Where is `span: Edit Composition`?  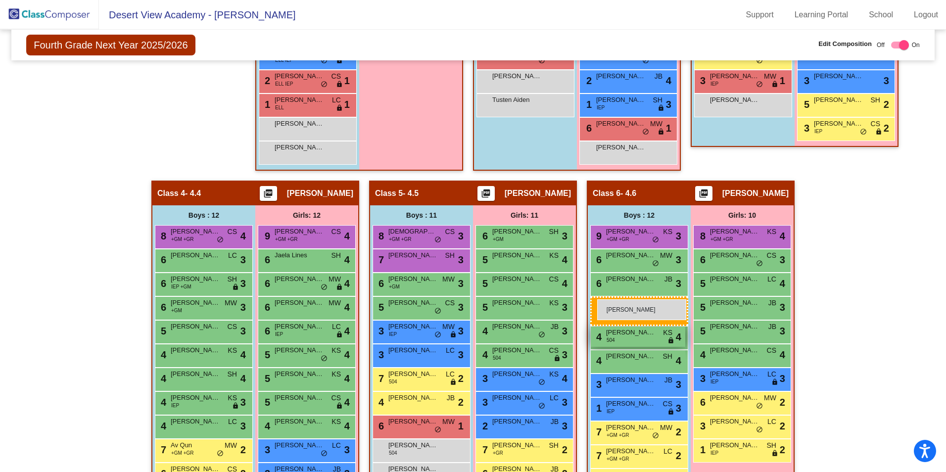 span: Edit Composition is located at coordinates (845, 44).